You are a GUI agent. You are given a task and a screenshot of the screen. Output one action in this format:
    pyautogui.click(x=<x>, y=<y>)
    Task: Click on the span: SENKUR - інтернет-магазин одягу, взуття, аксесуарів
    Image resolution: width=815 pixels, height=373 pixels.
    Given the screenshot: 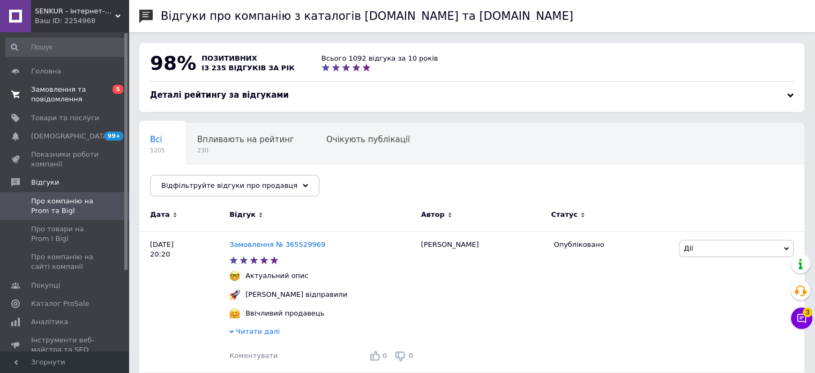 What is the action you would take?
    pyautogui.click(x=75, y=11)
    